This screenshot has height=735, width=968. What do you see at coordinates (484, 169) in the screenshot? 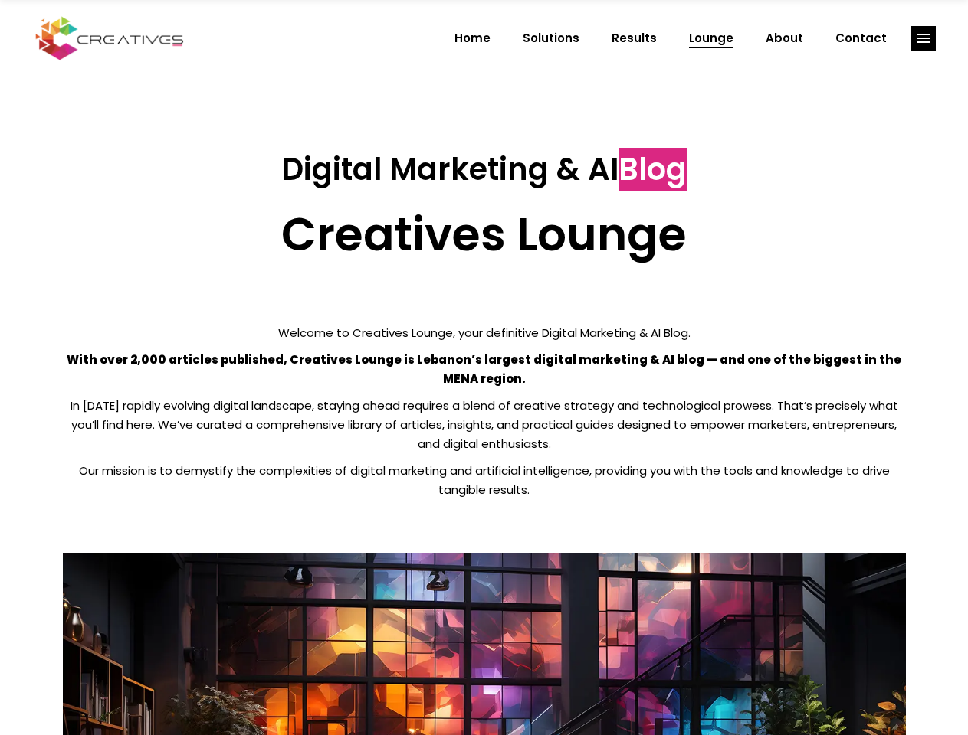
I see `h3: Digital Marketing & AI` at bounding box center [484, 169].